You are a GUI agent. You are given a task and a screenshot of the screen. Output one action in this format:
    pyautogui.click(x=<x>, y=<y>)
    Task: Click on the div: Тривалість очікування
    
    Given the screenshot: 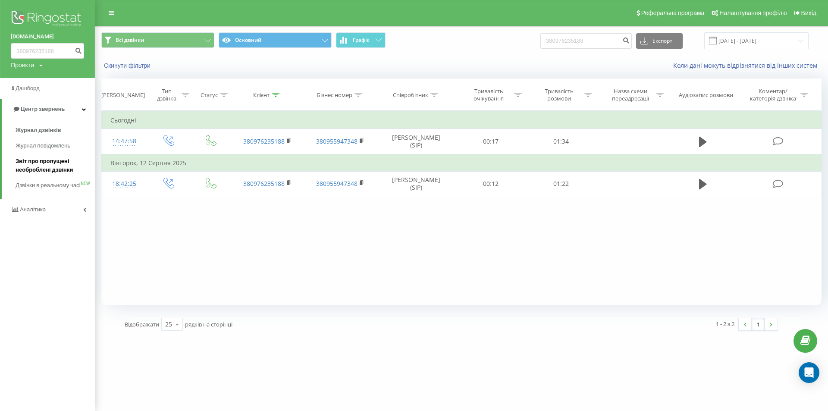 What is the action you would take?
    pyautogui.click(x=488, y=95)
    